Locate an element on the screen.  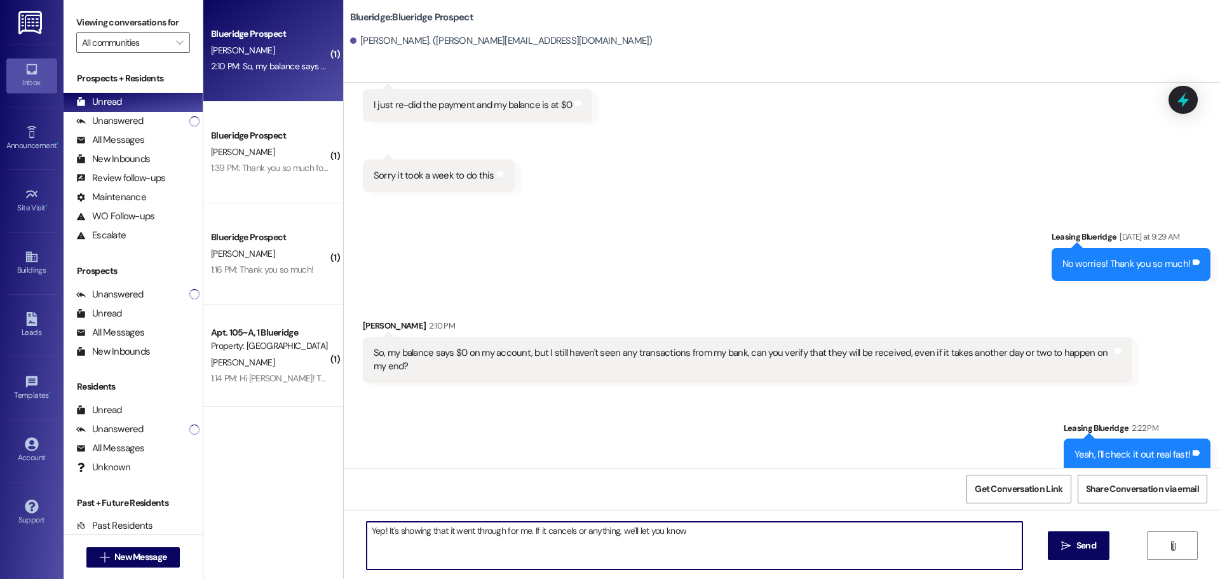
a: Support is located at coordinates (32, 513).